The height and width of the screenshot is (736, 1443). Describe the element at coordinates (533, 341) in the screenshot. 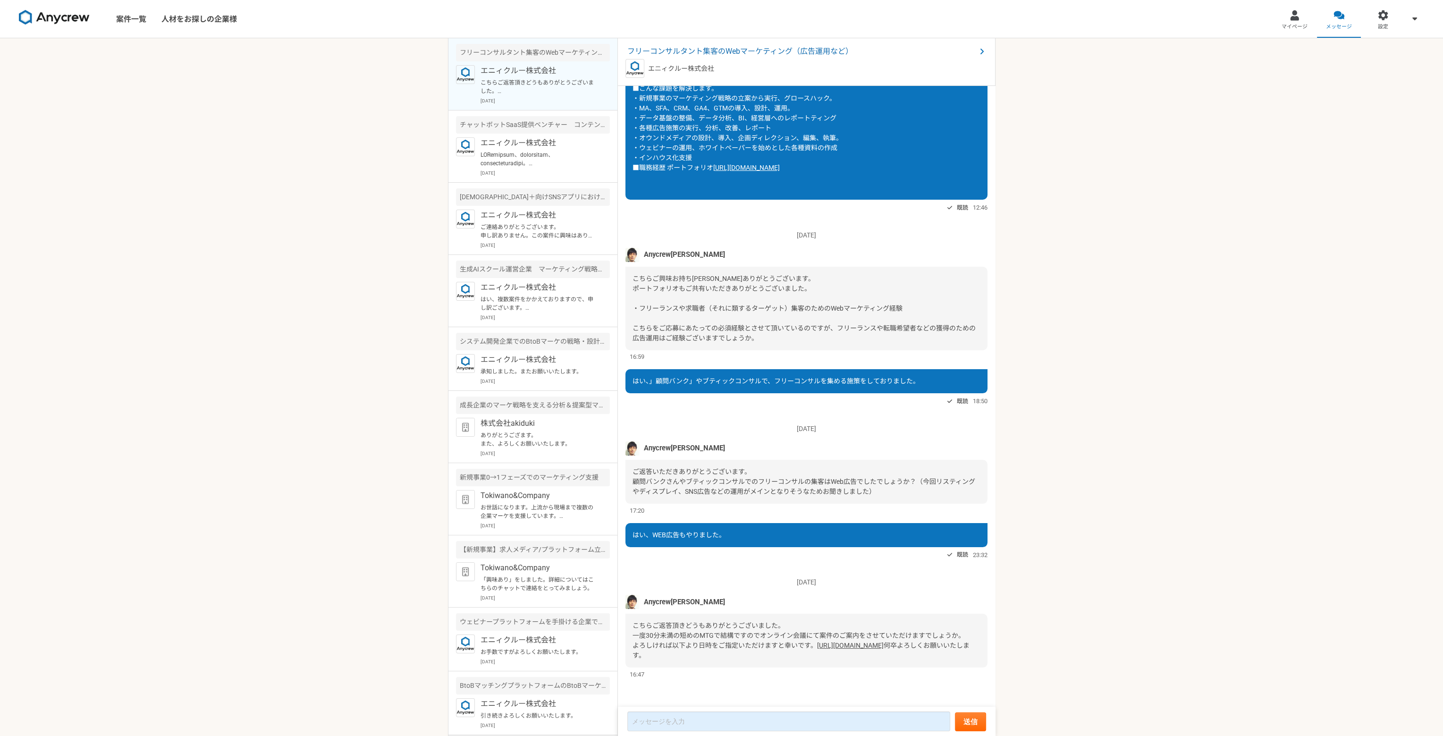

I see `div: システム開発企業でのBtoBマーケの戦略・設計や実務までをリードできる人材を募集` at that location.